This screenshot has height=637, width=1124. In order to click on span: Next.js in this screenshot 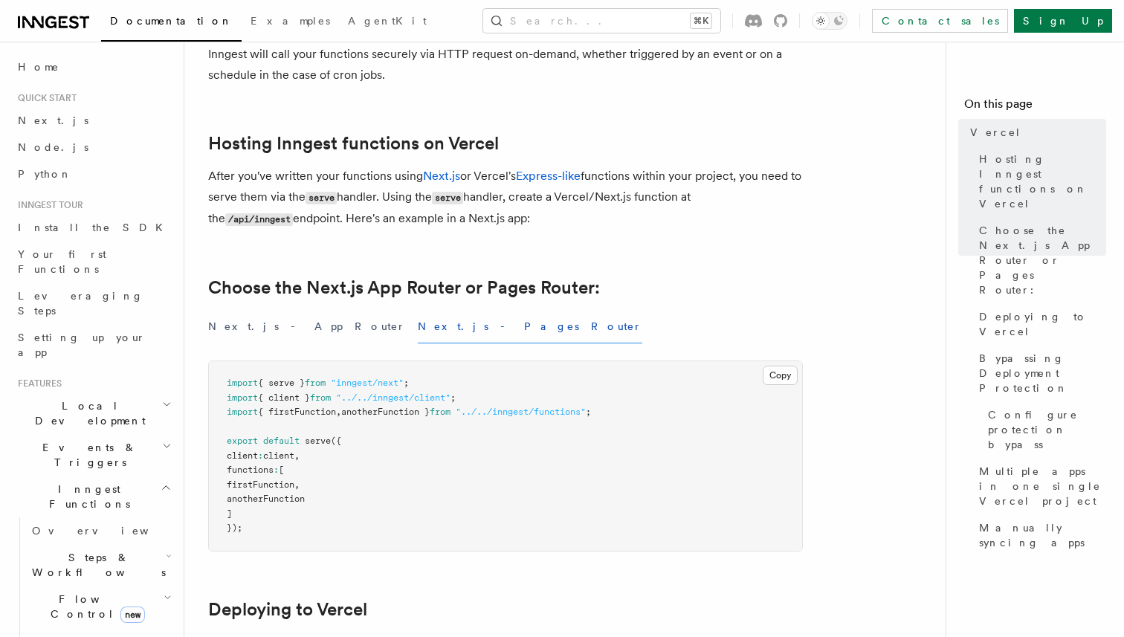, I will do `click(53, 120)`.